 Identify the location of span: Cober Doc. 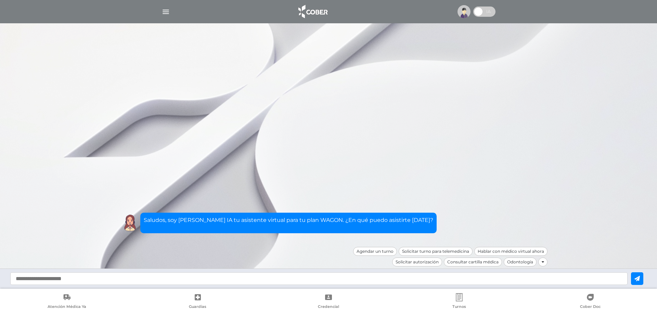
(590, 307).